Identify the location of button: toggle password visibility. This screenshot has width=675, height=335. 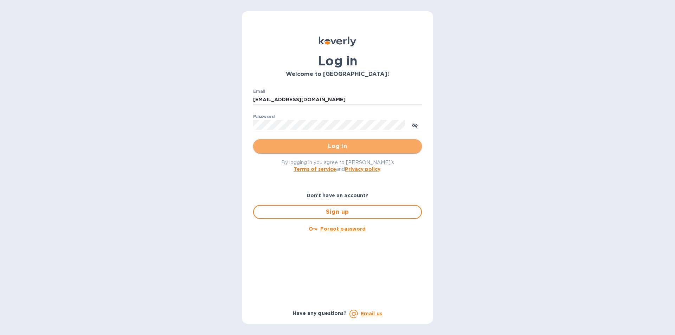
(415, 125).